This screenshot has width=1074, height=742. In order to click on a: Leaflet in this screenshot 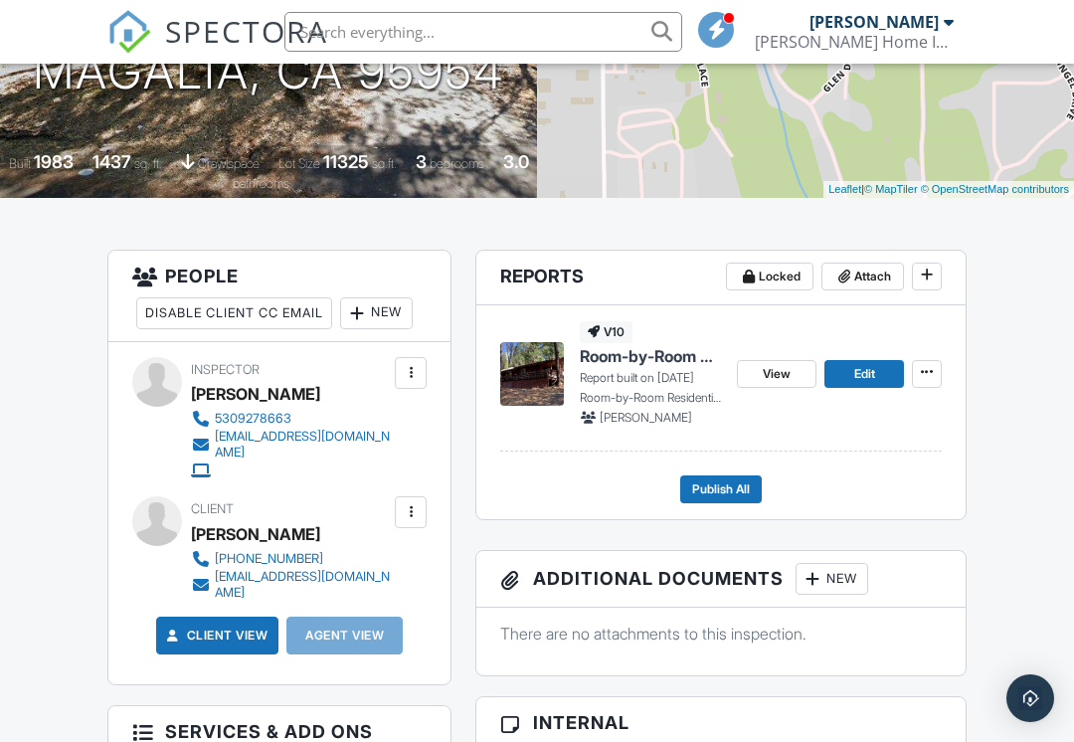, I will do `click(844, 189)`.